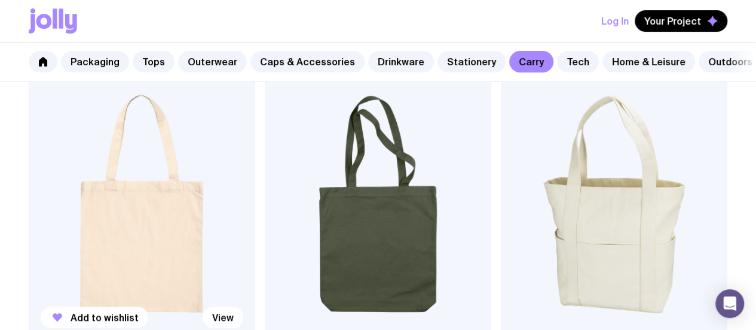 This screenshot has width=756, height=330. Describe the element at coordinates (401, 62) in the screenshot. I see `a: Drinkware` at that location.